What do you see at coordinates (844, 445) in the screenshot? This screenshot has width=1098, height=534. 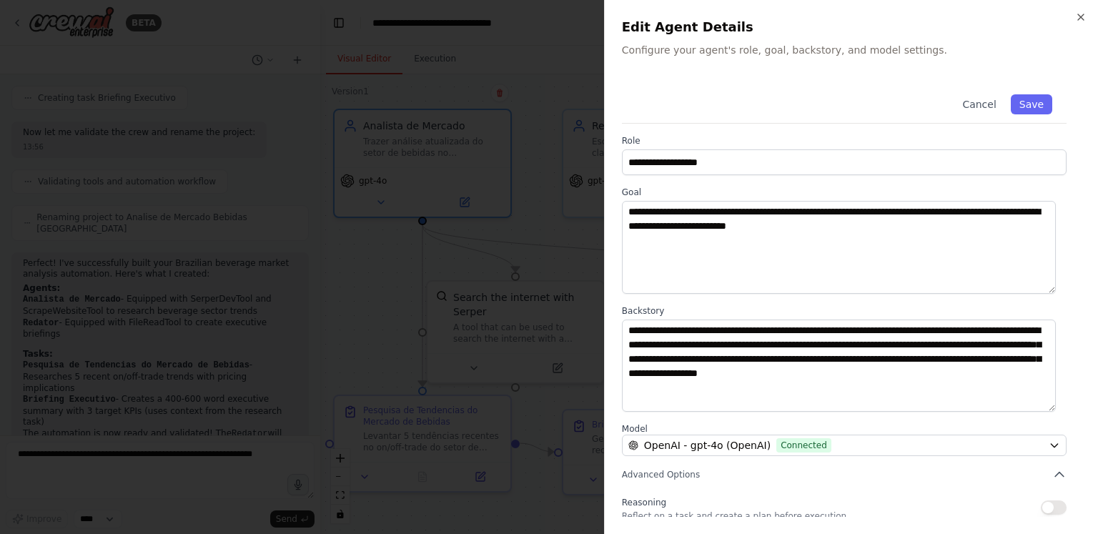 I see `button: OpenAI - gpt-4o (OpenAI)Connected` at bounding box center [844, 445].